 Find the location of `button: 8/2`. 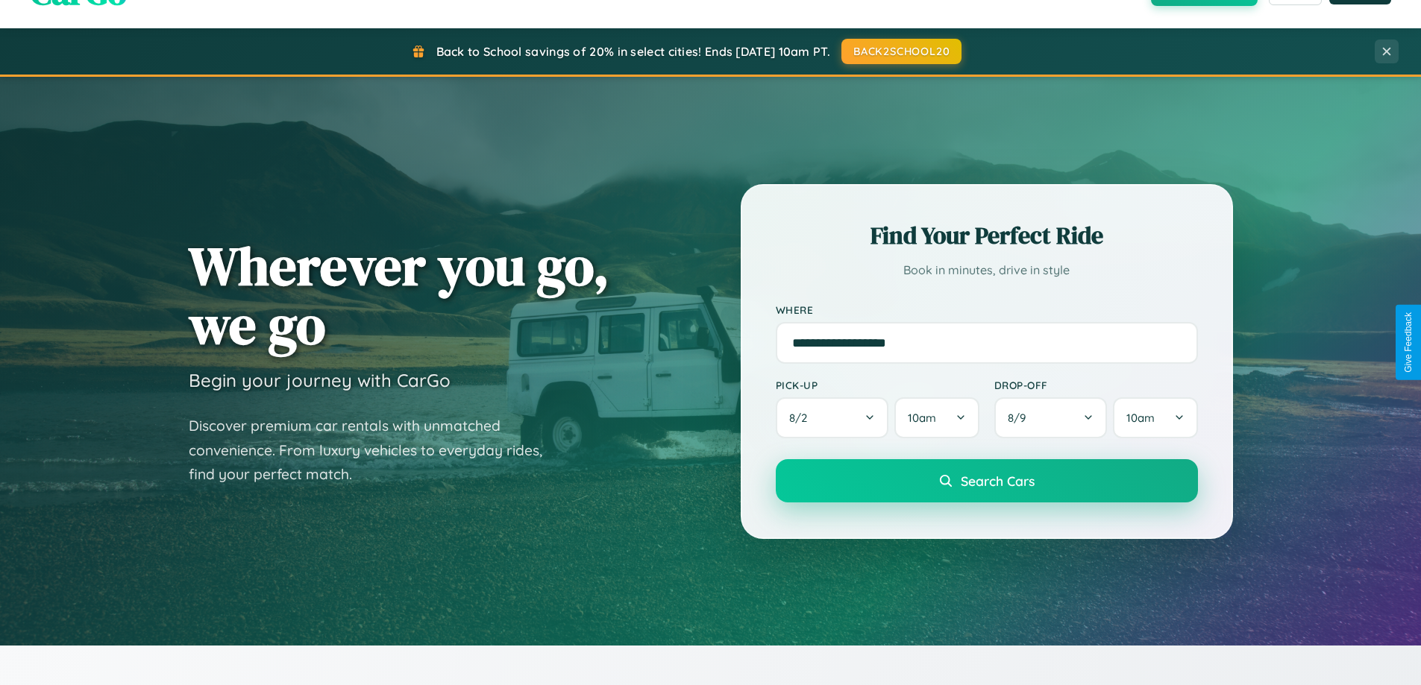

button: 8/2 is located at coordinates (832, 418).